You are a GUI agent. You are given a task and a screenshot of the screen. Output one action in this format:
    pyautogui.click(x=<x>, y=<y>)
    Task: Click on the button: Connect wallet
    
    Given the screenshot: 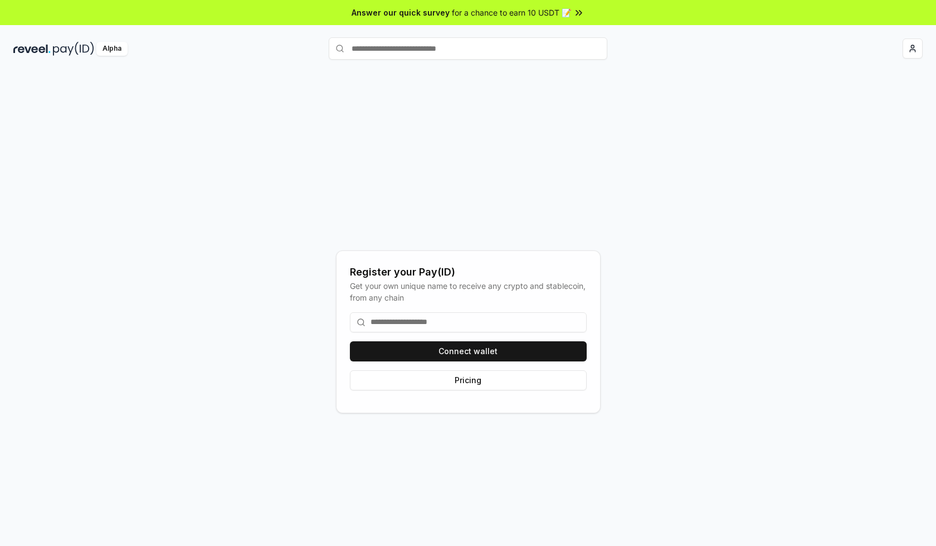 What is the action you would take?
    pyautogui.click(x=468, y=351)
    